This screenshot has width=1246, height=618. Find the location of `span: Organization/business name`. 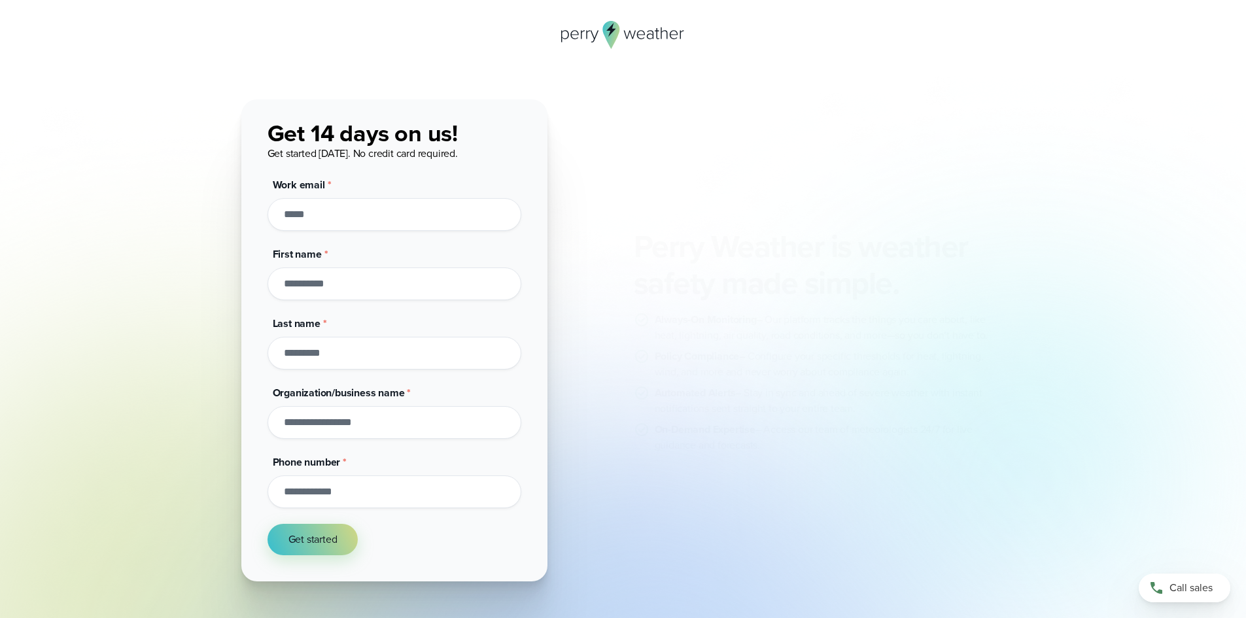

span: Organization/business name is located at coordinates (339, 392).